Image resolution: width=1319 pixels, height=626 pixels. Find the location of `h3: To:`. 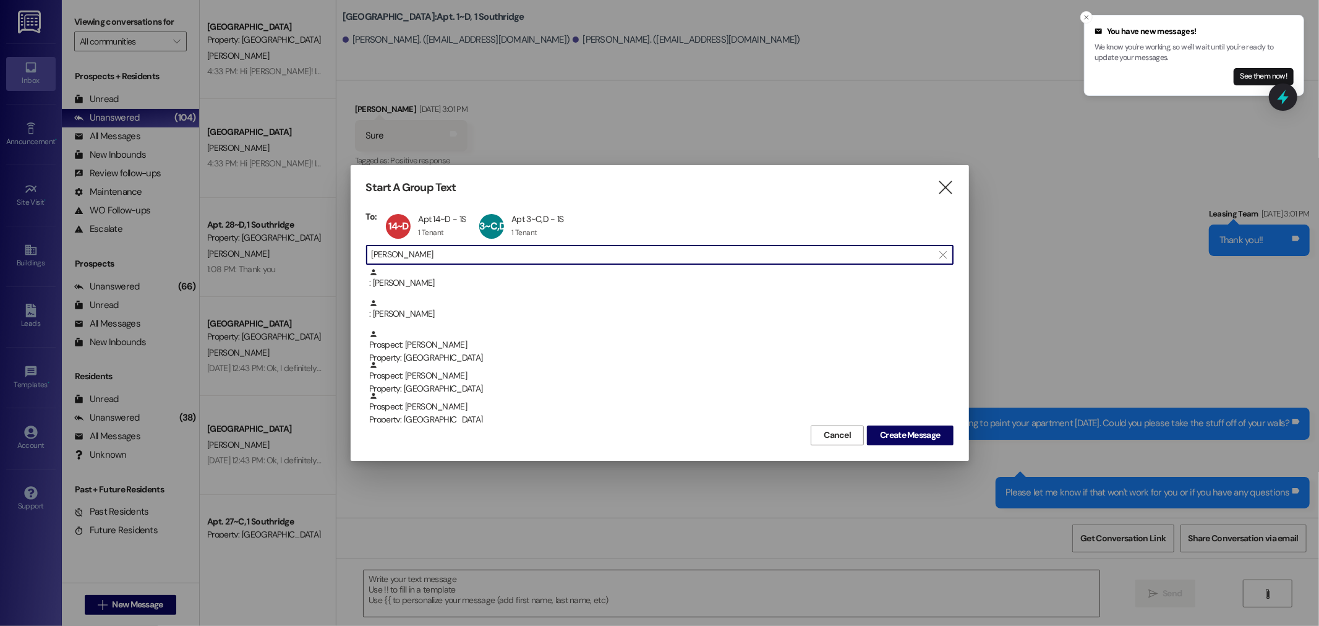

h3: To: is located at coordinates (372, 216).